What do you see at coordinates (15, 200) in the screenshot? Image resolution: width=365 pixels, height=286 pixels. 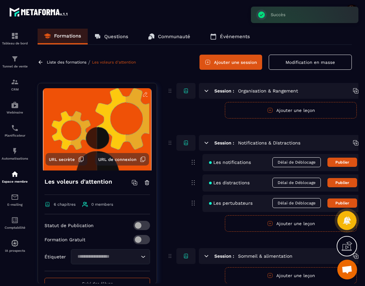 I see `a: emailemailE-mailing` at bounding box center [15, 200].